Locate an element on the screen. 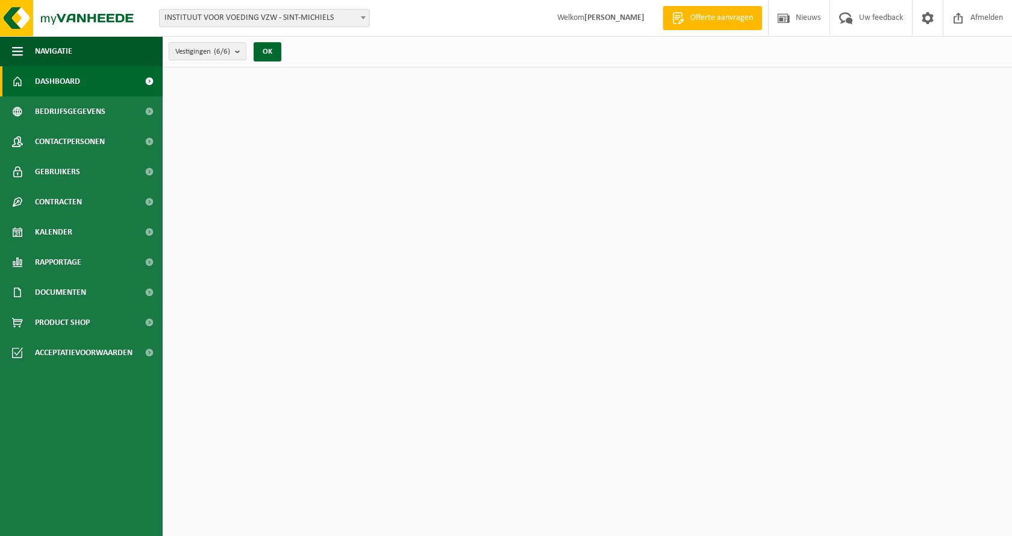  span: Offerte aanvragen is located at coordinates (722, 18).